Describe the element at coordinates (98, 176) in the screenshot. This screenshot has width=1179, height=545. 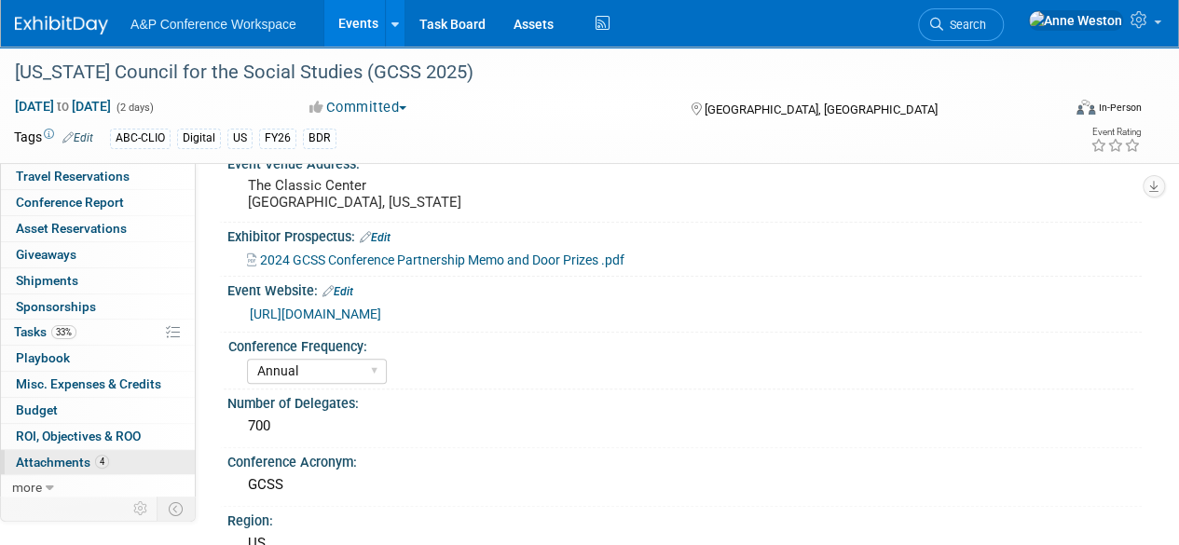
I see `a: Travel Reservations` at that location.